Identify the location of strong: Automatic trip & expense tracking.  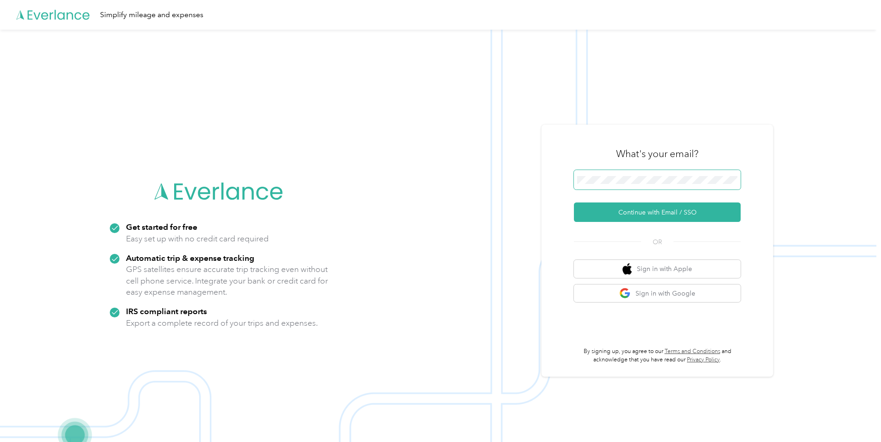
(190, 258).